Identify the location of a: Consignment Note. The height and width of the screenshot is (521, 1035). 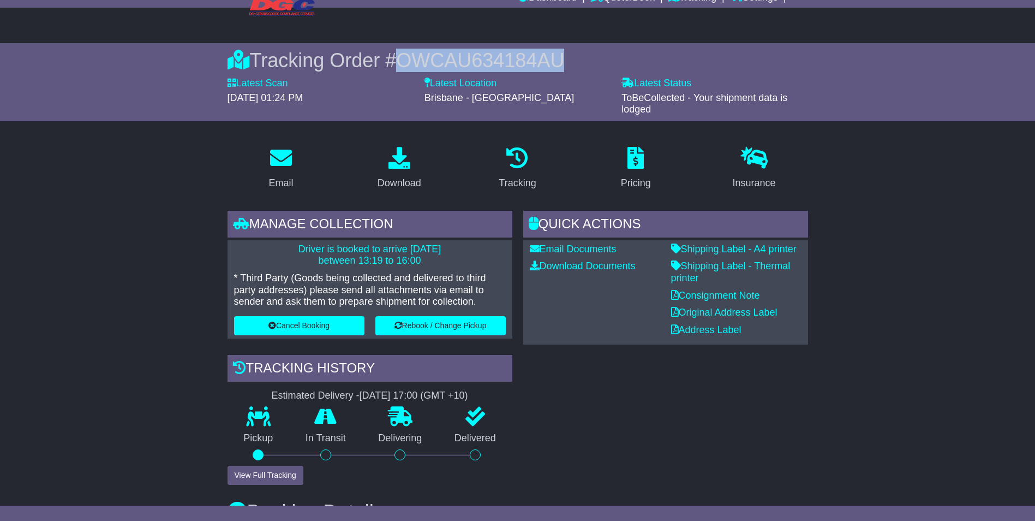
(715, 295).